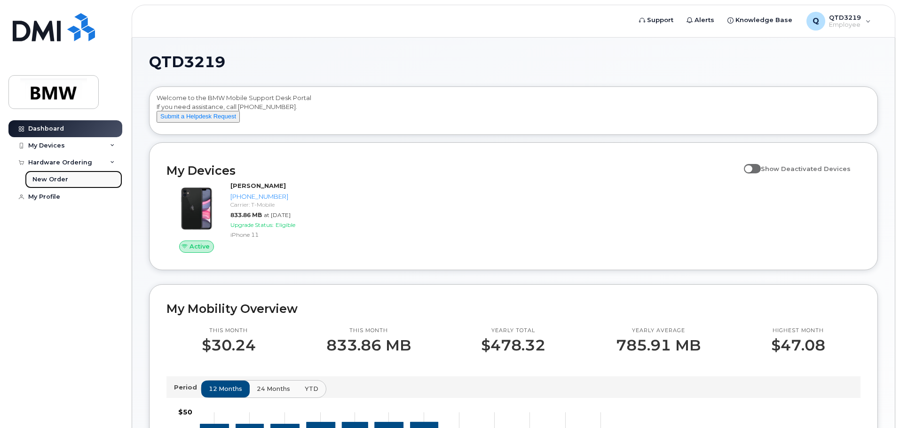 This screenshot has height=428, width=900. Describe the element at coordinates (805, 169) in the screenshot. I see `span: Show Deactivated Devices` at that location.